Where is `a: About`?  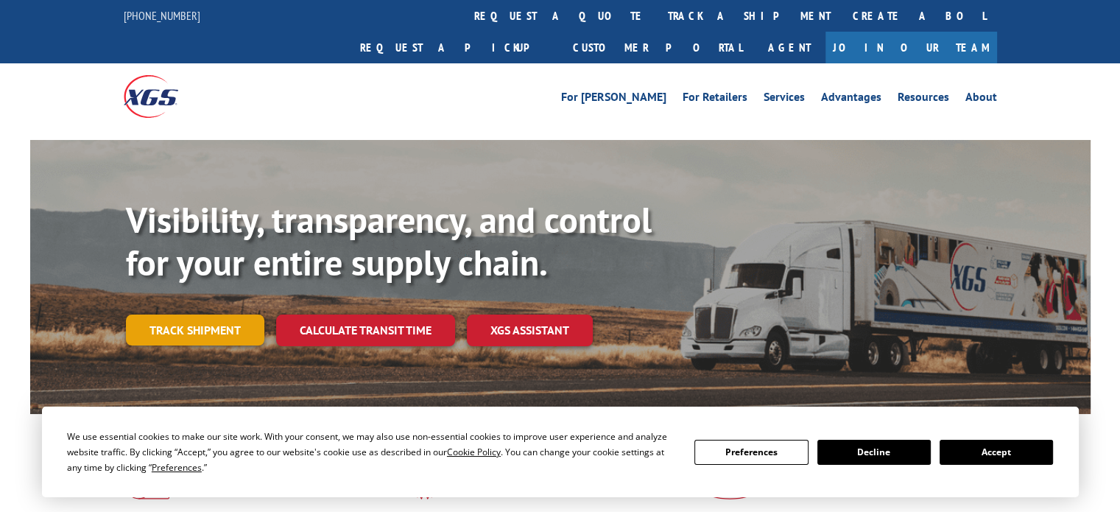 a: About is located at coordinates (981, 99).